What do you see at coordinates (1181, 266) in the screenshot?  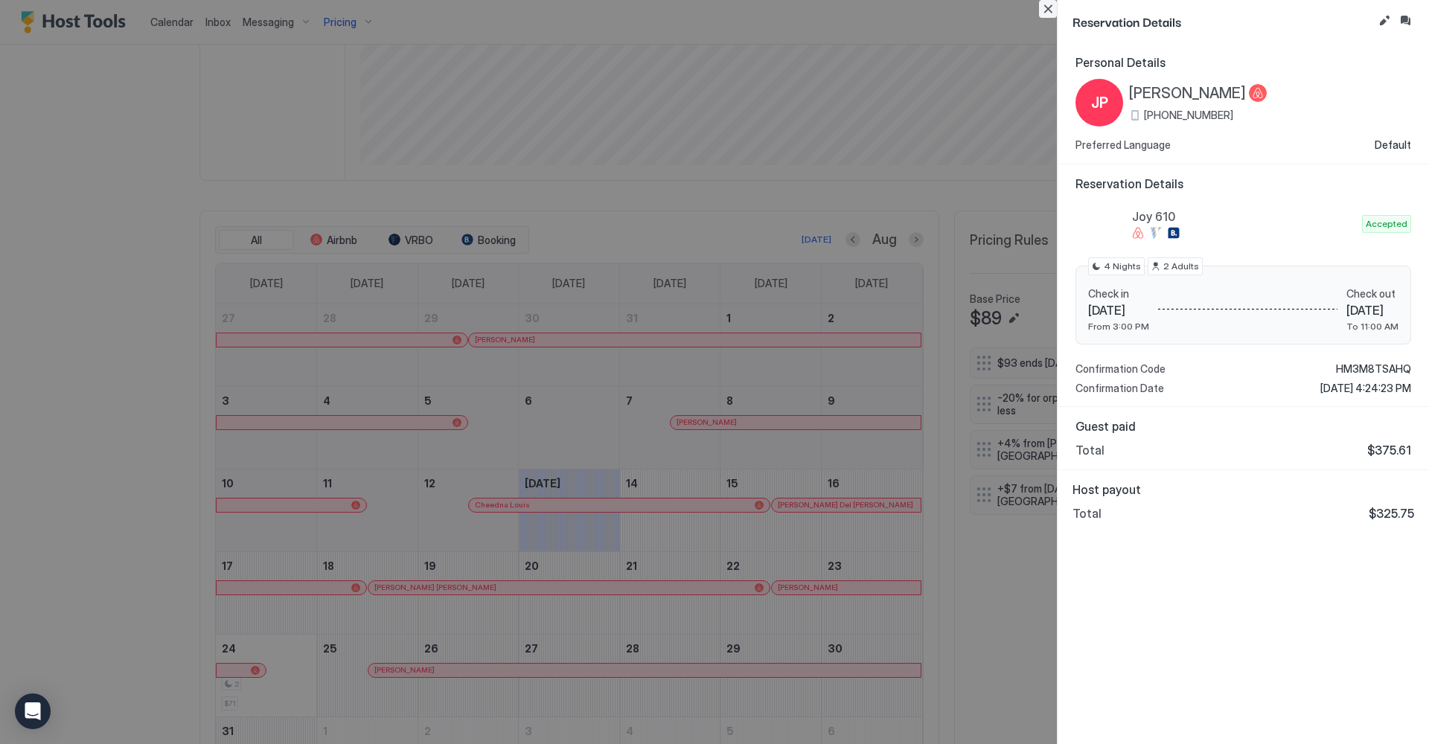 I see `span: 2 Adults` at bounding box center [1181, 266].